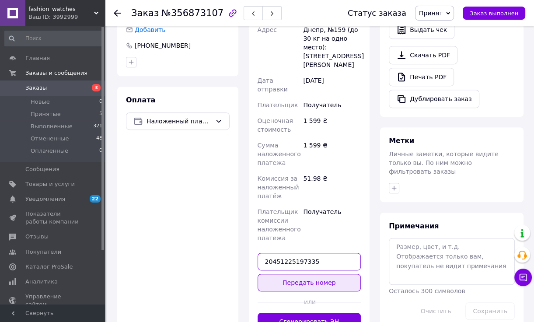  Describe the element at coordinates (414, 226) in the screenshot. I see `span: Примечания` at that location.